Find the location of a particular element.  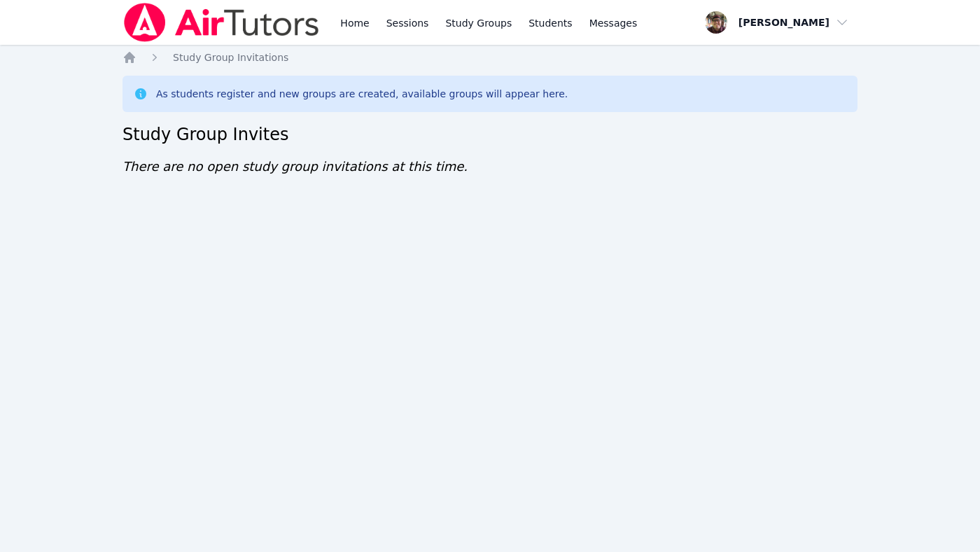

span: Messages is located at coordinates (613, 23).